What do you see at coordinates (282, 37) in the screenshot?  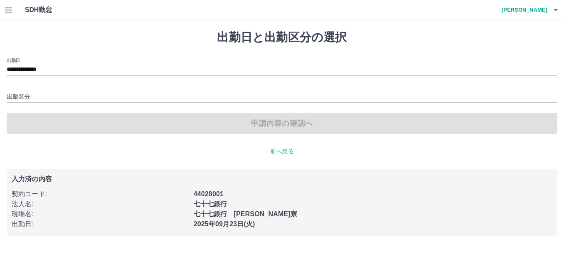 I see `h1: 出勤日と出勤区分の選択` at bounding box center [282, 37].